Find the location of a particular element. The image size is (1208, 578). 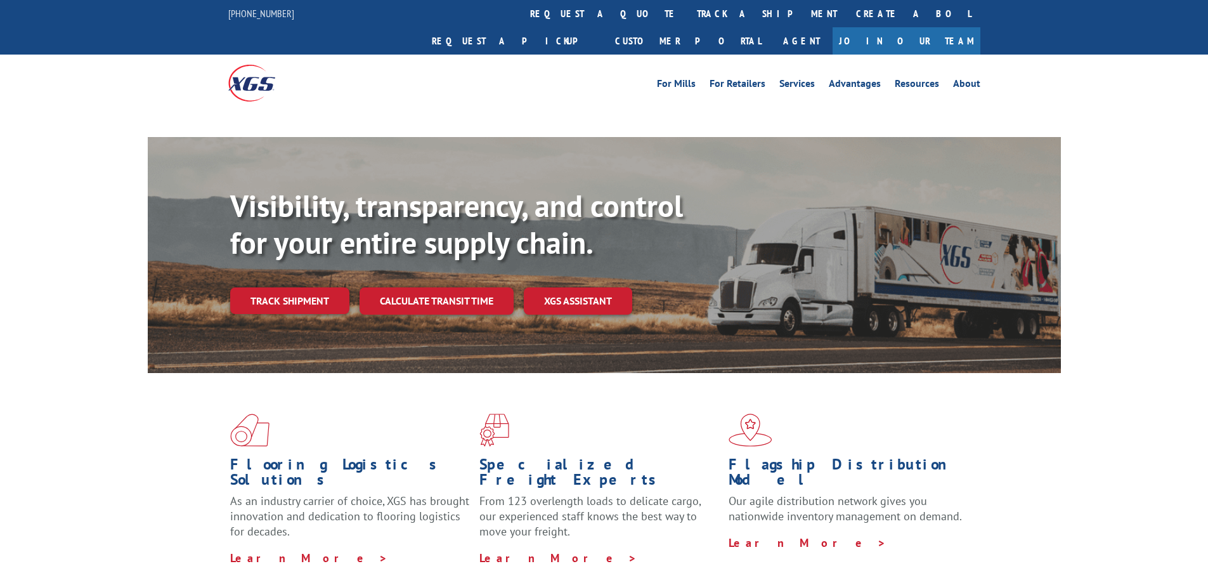

a: Resources is located at coordinates (917, 86).